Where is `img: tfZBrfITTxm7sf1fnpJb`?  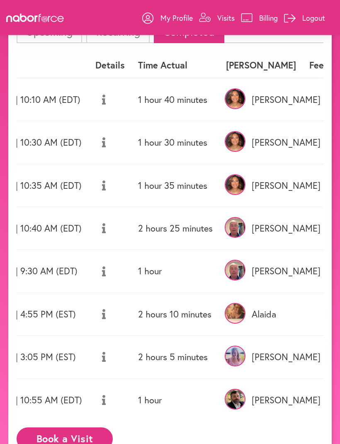 img: tfZBrfITTxm7sf1fnpJb is located at coordinates (235, 356).